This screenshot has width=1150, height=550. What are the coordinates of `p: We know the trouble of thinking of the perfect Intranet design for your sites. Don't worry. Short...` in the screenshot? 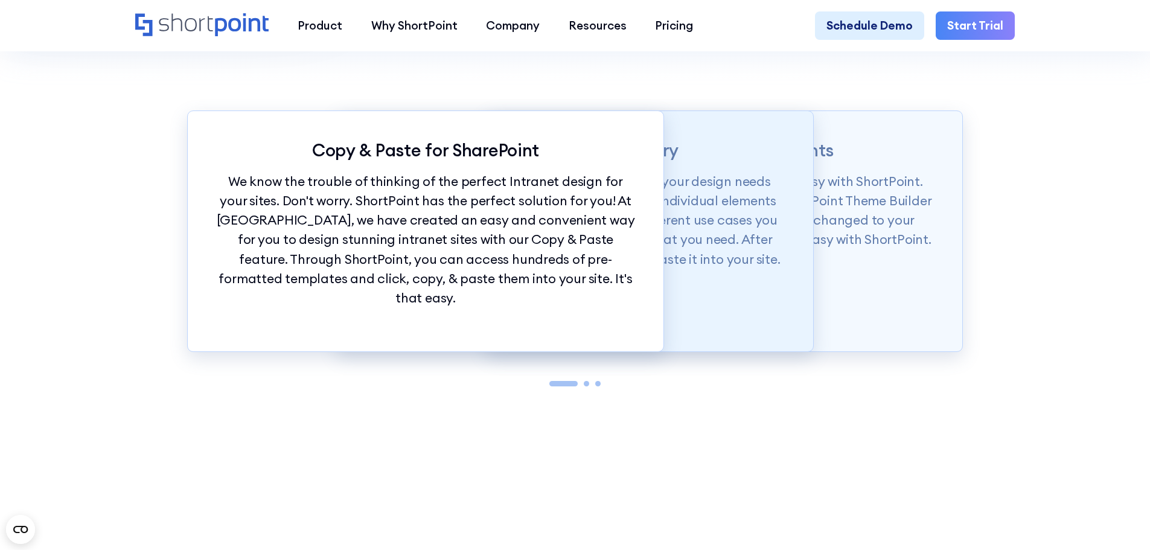 It's located at (425, 240).